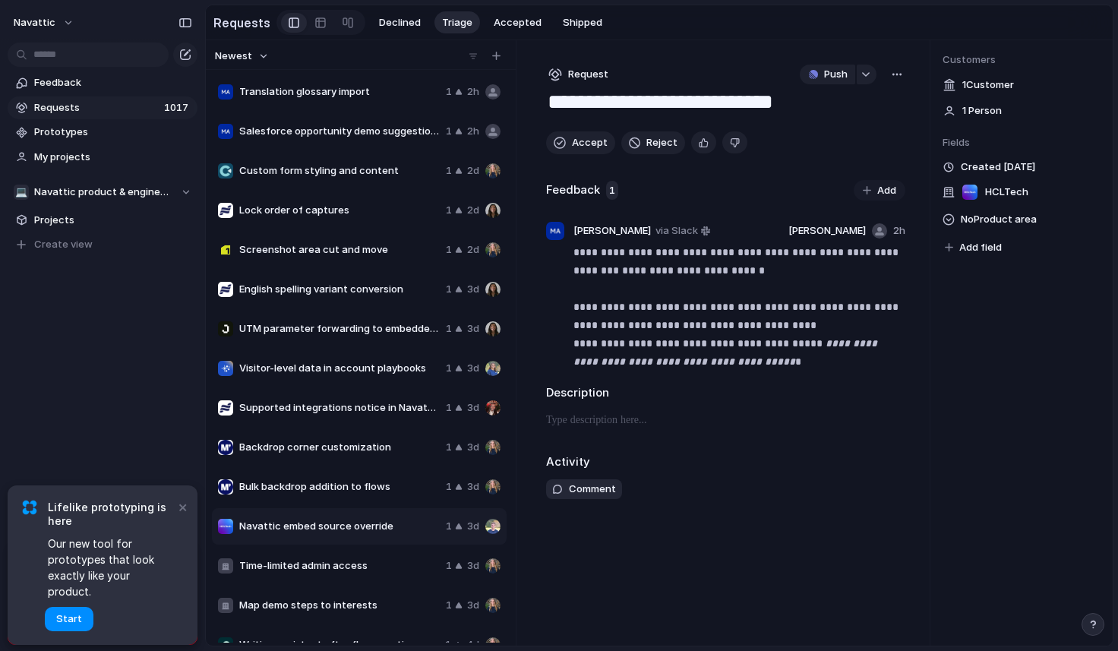  Describe the element at coordinates (973, 248) in the screenshot. I see `button: Add field` at that location.